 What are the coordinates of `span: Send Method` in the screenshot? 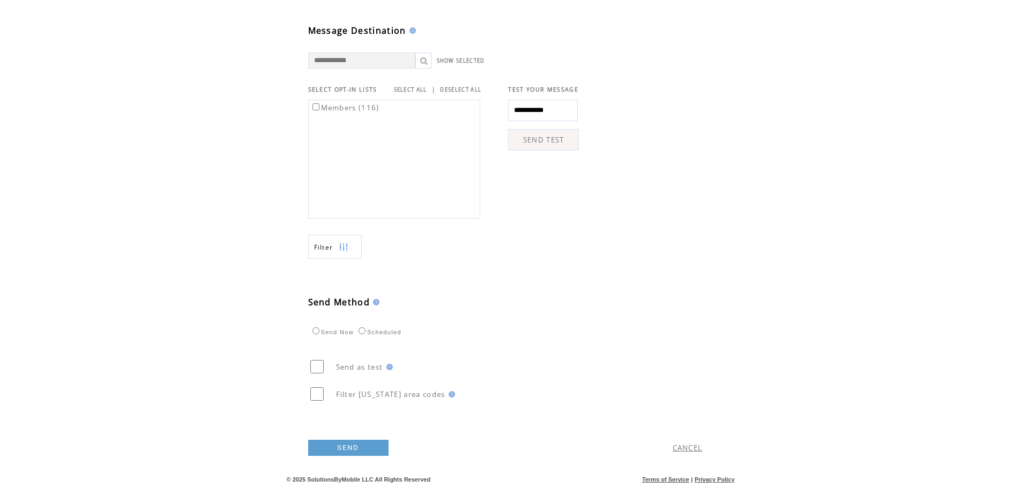 It's located at (339, 302).